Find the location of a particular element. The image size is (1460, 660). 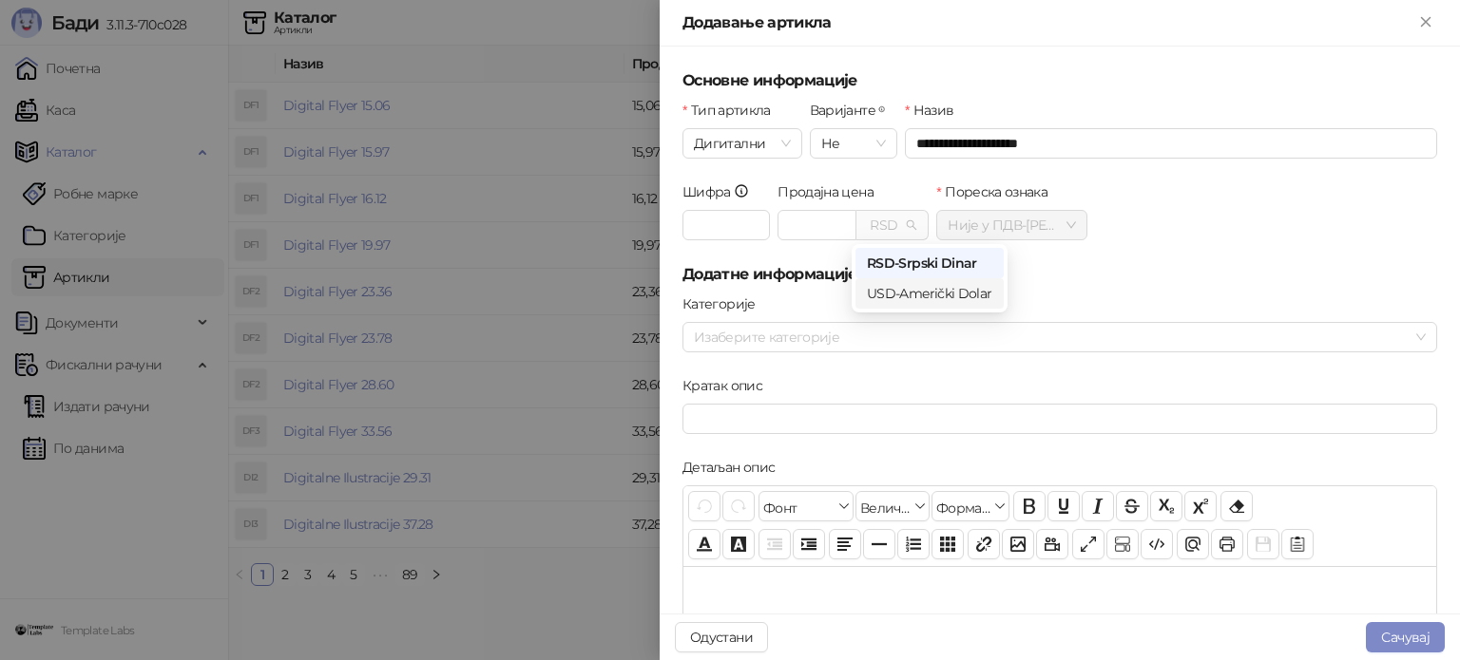

button: Понови is located at coordinates (738, 506).